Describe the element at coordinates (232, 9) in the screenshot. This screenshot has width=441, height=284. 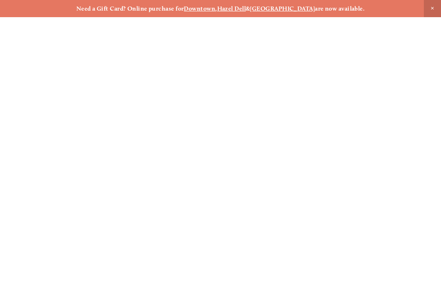
I see `strong: Hazel Dell` at that location.